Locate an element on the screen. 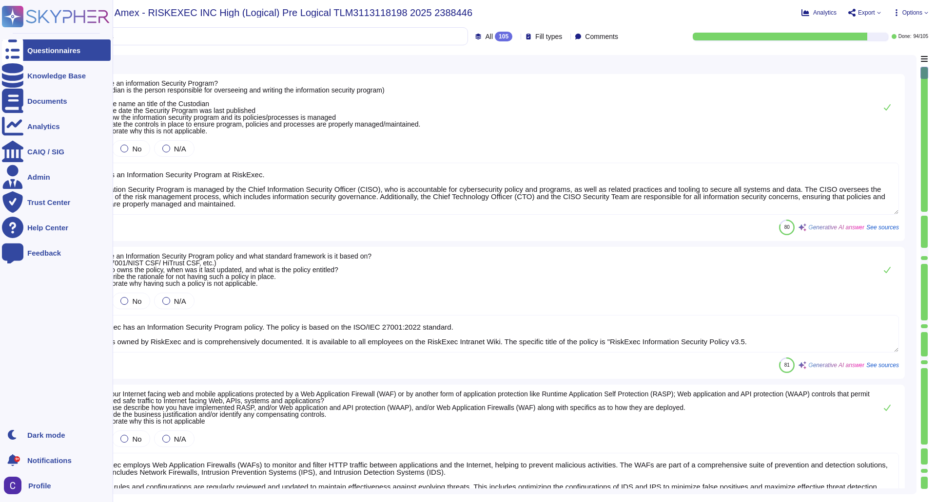  img: user is located at coordinates (13, 486).